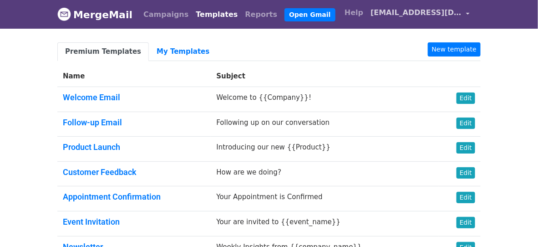  What do you see at coordinates (95, 15) in the screenshot?
I see `a: MergeMail` at bounding box center [95, 15].